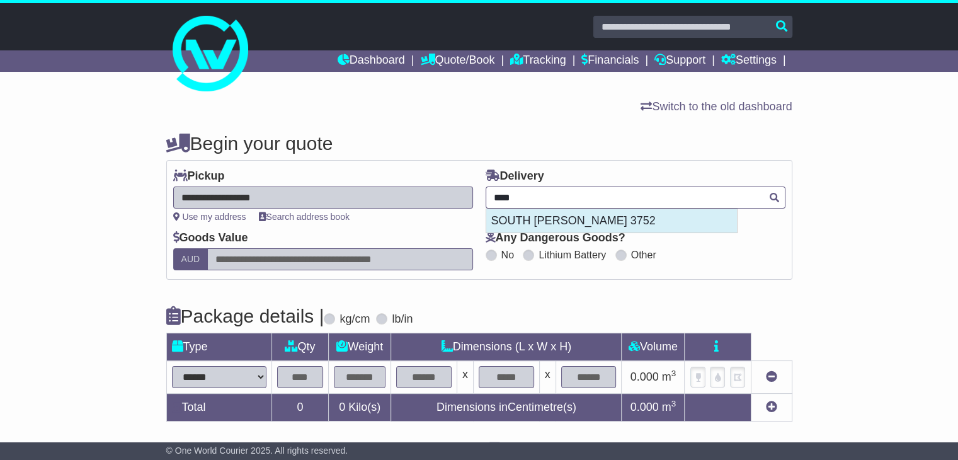 This screenshot has width=958, height=460. Describe the element at coordinates (716, 106) in the screenshot. I see `a: Switch to the old dashboard` at that location.